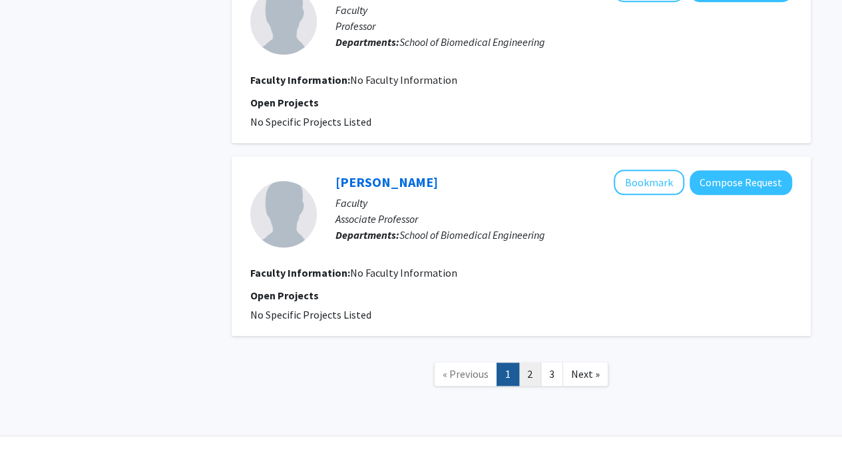 This screenshot has width=842, height=451. I want to click on button: Add Yinghui Zhong to Bookmarks, so click(649, 182).